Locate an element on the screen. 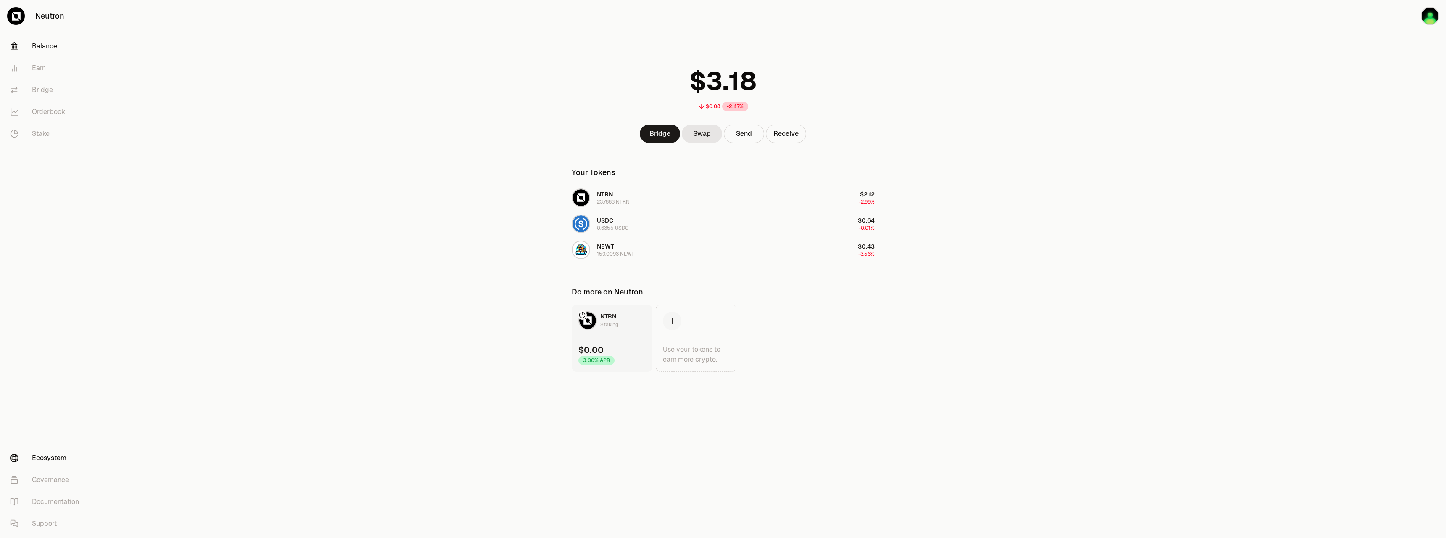  span: $0.64 is located at coordinates (866, 220).